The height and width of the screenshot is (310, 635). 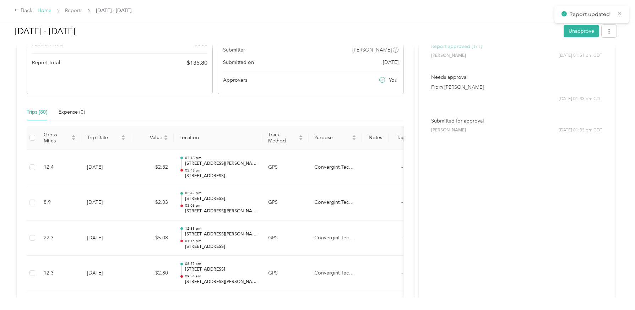 I want to click on td: 12.3, so click(x=60, y=273).